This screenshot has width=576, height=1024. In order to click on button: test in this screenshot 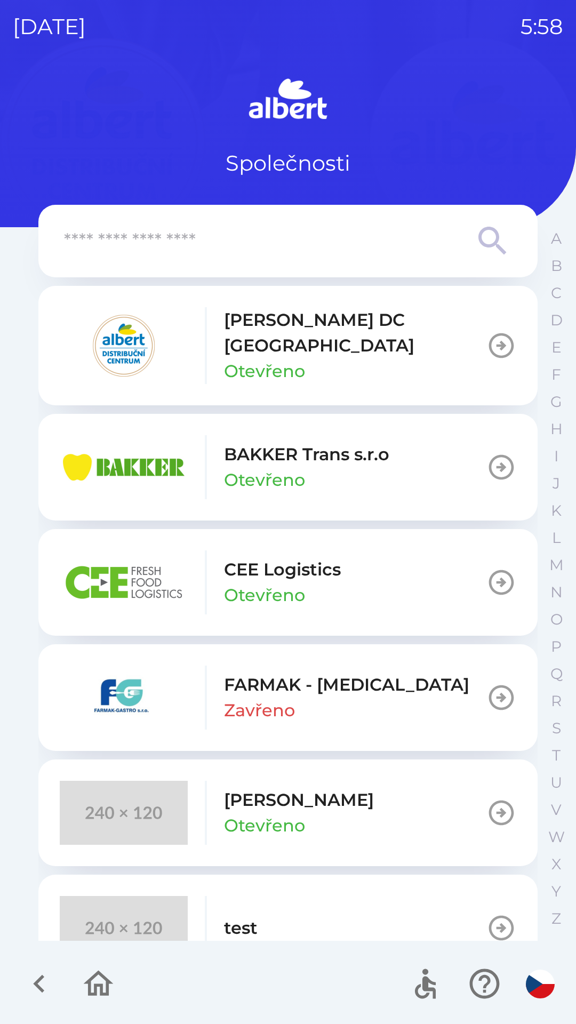, I will do `click(288, 928)`.